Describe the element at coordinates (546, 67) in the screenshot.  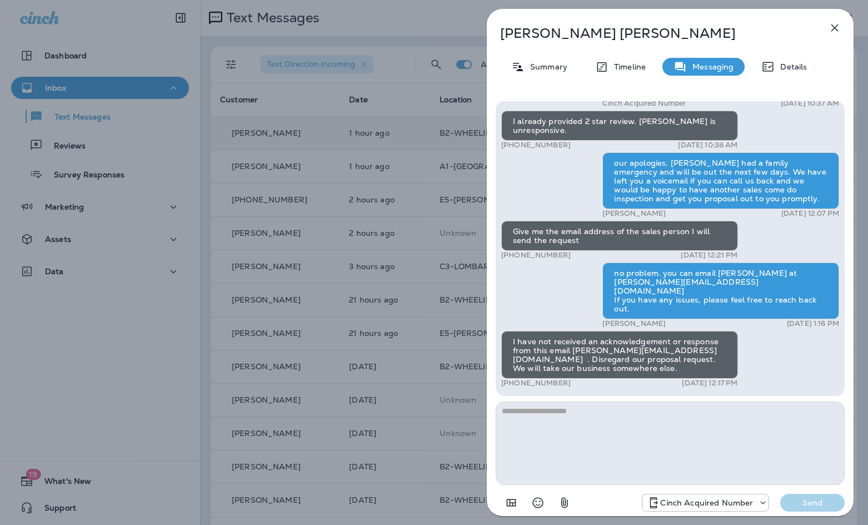
I see `p: Summary` at that location.